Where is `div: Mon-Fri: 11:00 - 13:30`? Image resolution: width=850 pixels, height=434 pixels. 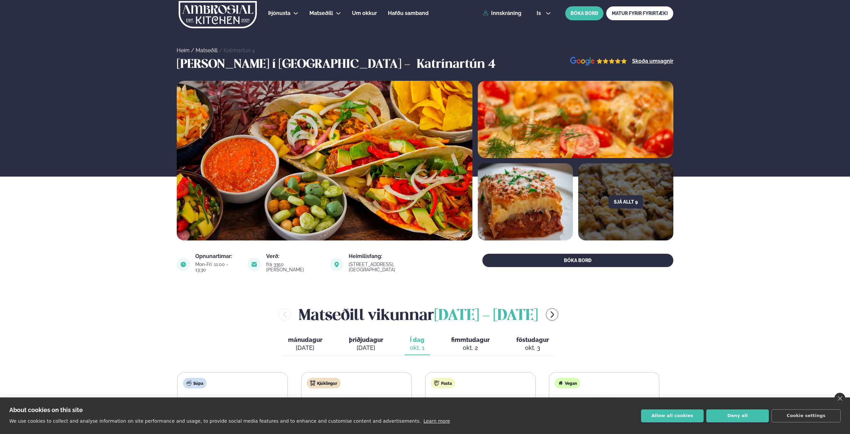 div: Mon-Fri: 11:00 - 13:30 is located at coordinates (217, 267).